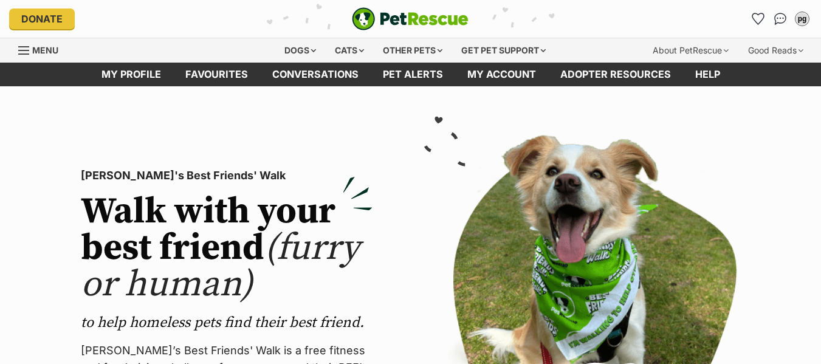 The height and width of the screenshot is (364, 821). Describe the element at coordinates (349, 50) in the screenshot. I see `div: Cats` at that location.